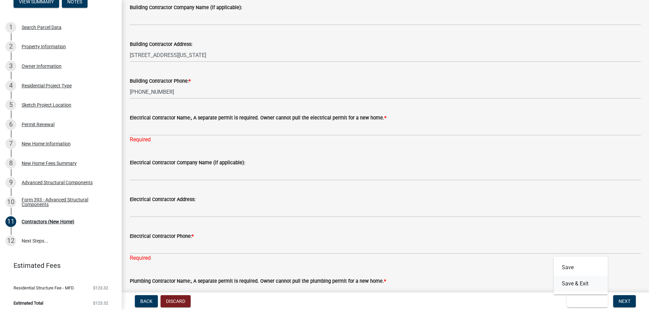  Describe the element at coordinates (187, 163) in the screenshot. I see `label: Electrical Contractor Company Name (if applicable):` at that location.